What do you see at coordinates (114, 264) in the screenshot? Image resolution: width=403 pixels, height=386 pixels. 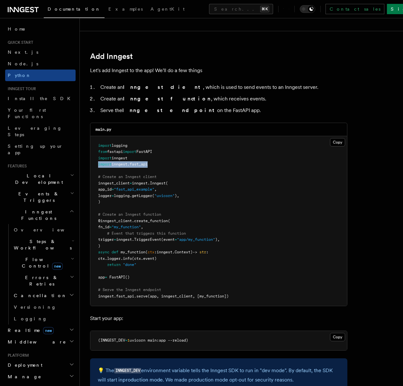 I see `span: return` at bounding box center [114, 264].